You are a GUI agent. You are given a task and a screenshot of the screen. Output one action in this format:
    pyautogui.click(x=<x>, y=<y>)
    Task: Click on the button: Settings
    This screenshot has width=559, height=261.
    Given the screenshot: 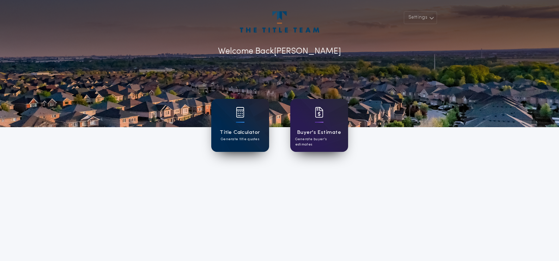 What is the action you would take?
    pyautogui.click(x=420, y=18)
    